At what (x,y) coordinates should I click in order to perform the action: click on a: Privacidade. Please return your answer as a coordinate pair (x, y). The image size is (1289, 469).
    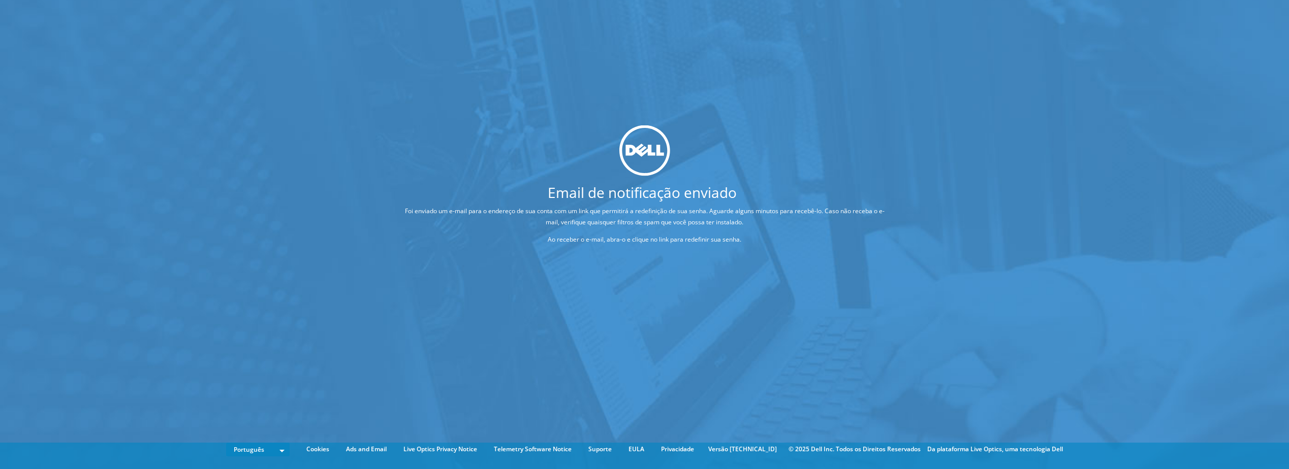
    Looking at the image, I should click on (677, 450).